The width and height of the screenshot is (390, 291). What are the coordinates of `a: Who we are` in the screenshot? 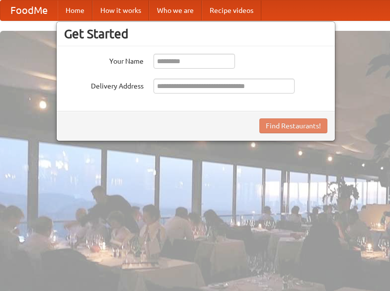 It's located at (175, 10).